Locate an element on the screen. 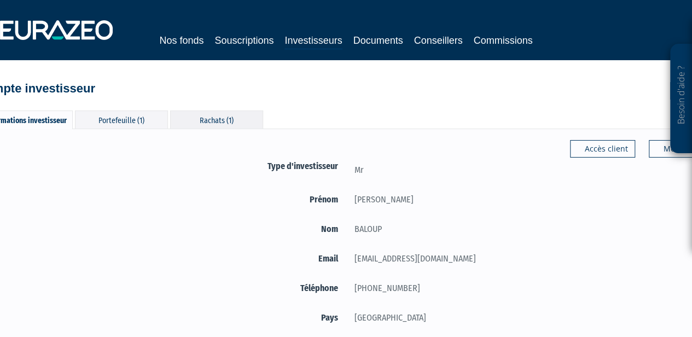 The height and width of the screenshot is (337, 692). a: Commissions is located at coordinates (503, 40).